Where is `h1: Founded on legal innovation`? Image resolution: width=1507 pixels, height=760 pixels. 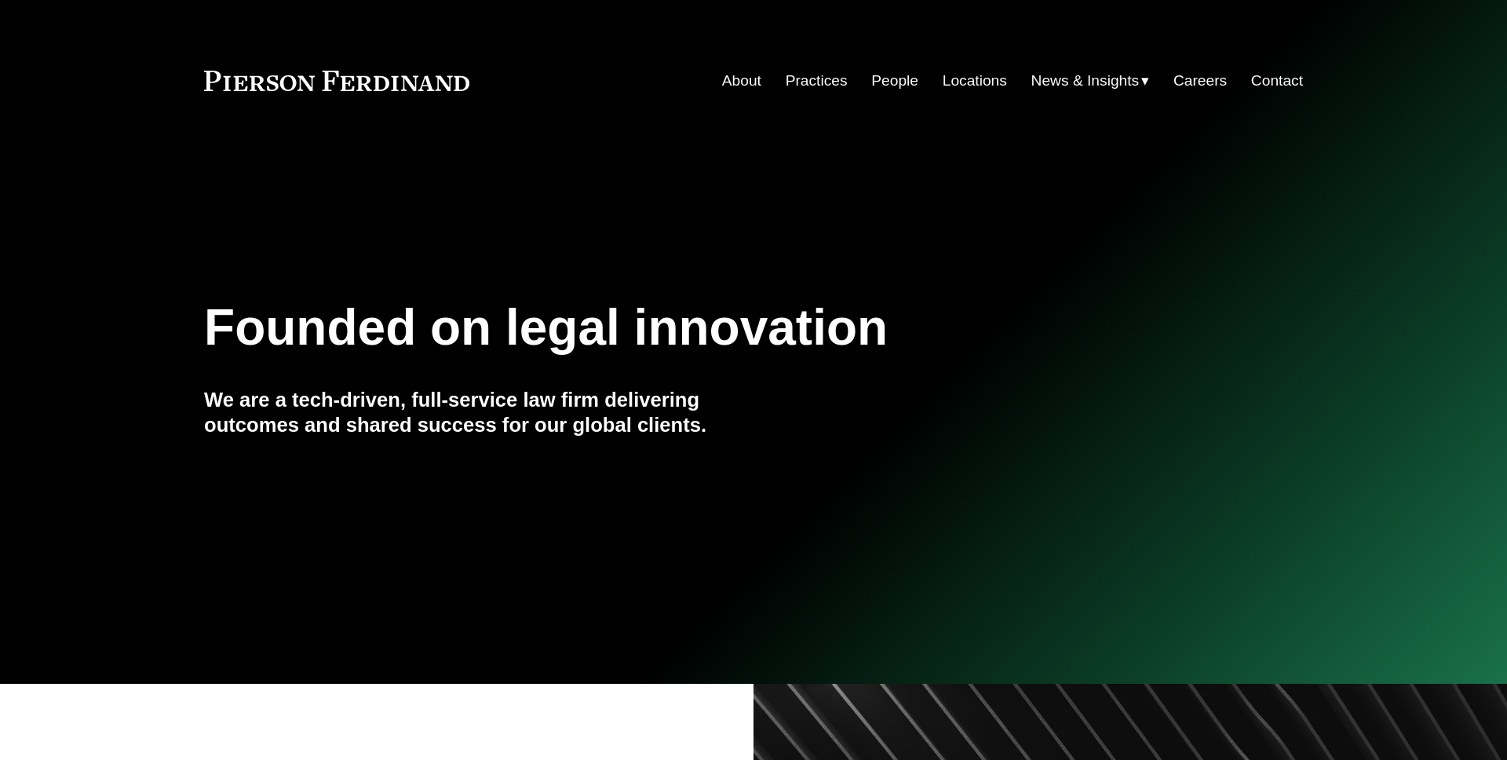
h1: Founded on legal innovation is located at coordinates (662, 327).